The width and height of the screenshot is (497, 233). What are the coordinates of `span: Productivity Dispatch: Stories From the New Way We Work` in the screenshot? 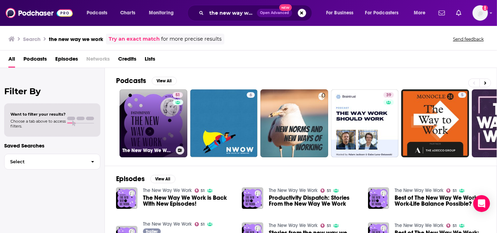 It's located at (315, 200).